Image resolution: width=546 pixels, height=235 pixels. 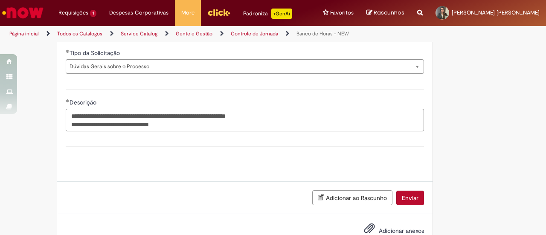 What do you see at coordinates (194, 34) in the screenshot?
I see `a: Gente e Gestão` at bounding box center [194, 34].